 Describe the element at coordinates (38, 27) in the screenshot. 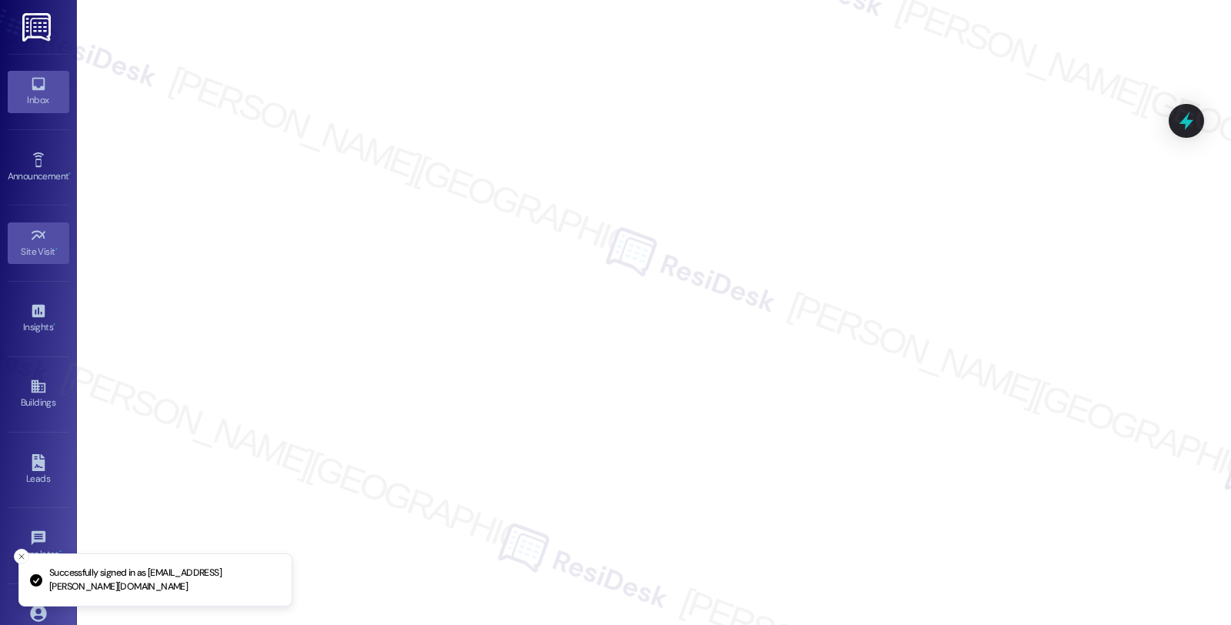

I see `img: ResiDesk Logo` at that location.